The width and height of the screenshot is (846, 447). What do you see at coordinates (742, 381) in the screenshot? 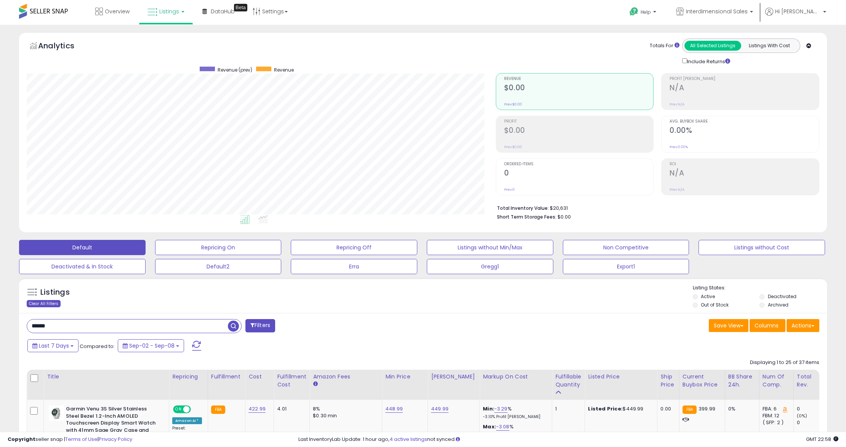
I see `div: BB Share 24h.` at bounding box center [742, 381].